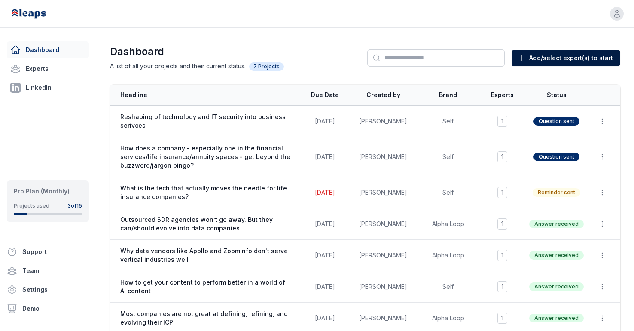  Describe the element at coordinates (48, 309) in the screenshot. I see `a: Demo` at that location.